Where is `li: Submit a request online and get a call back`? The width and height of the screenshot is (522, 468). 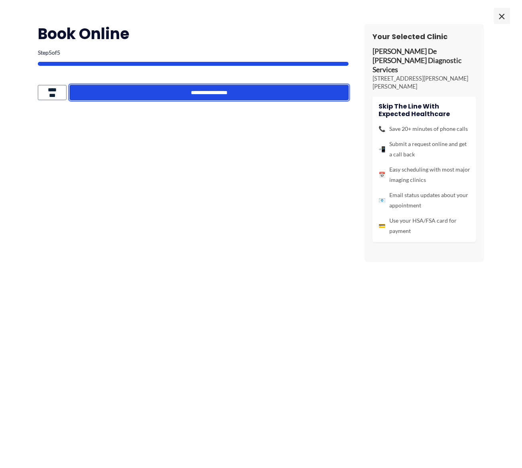 li: Submit a request online and get a call back is located at coordinates (425, 149).